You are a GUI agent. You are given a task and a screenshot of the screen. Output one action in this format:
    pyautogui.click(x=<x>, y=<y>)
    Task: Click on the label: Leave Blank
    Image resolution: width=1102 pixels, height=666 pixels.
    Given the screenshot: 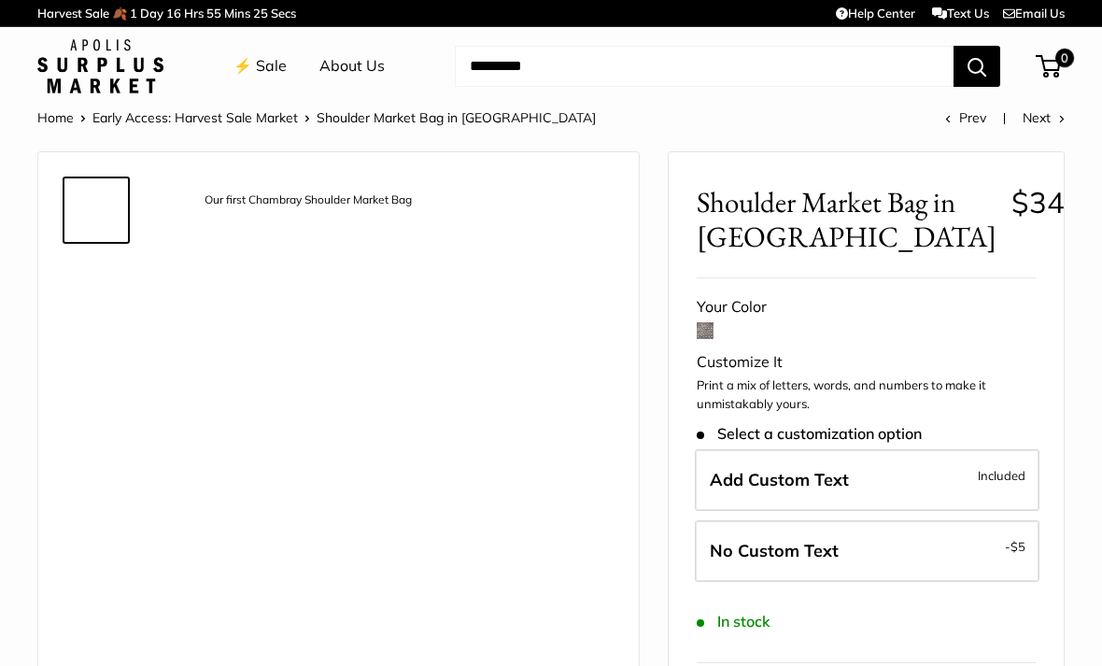 What is the action you would take?
    pyautogui.click(x=867, y=551)
    